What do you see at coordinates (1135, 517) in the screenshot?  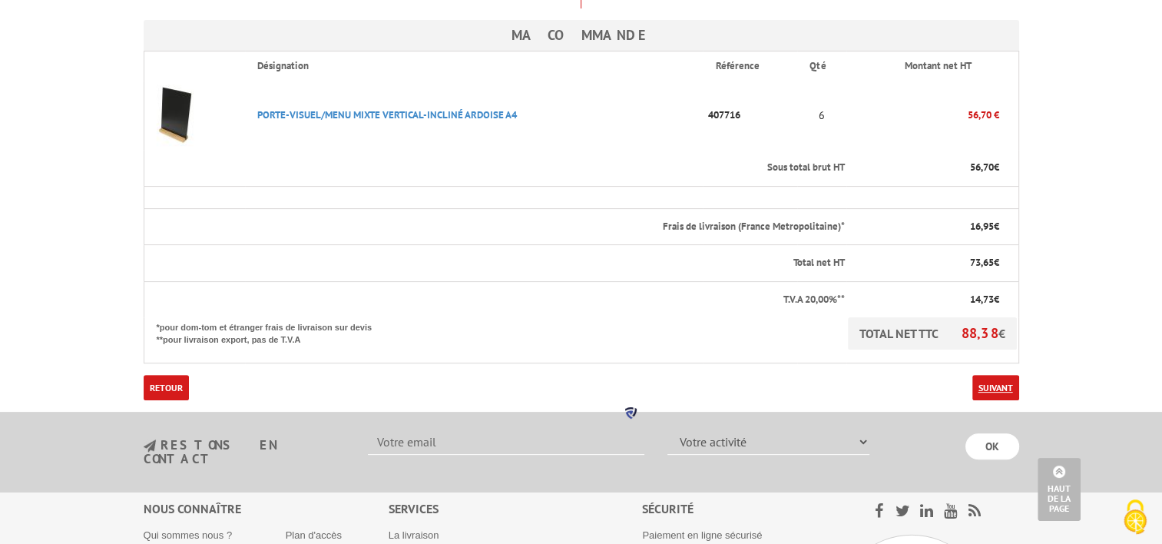 I see `img: Cookies (fenêtre modale)` at bounding box center [1135, 517].